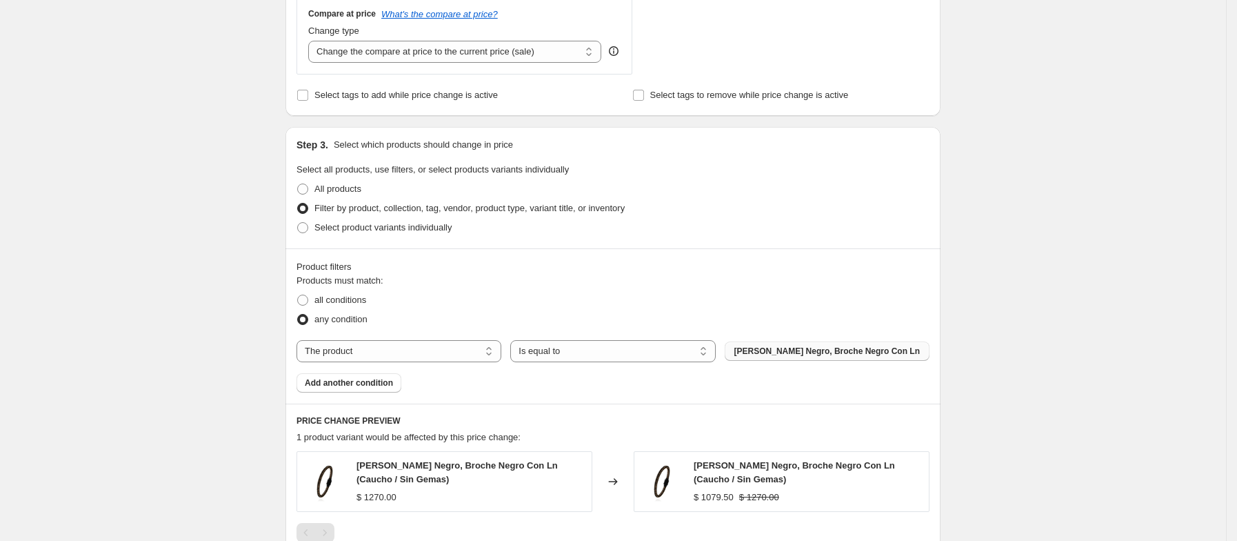  I want to click on span: Products must match:, so click(340, 280).